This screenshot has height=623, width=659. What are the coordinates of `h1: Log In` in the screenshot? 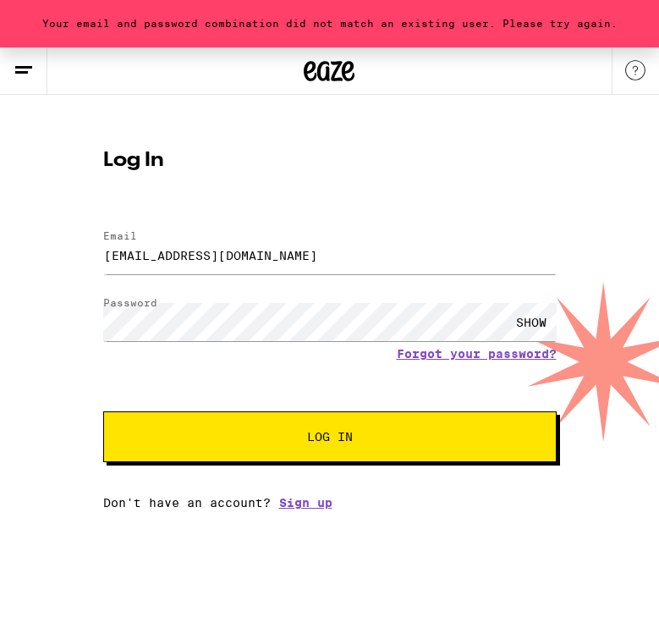 It's located at (330, 161).